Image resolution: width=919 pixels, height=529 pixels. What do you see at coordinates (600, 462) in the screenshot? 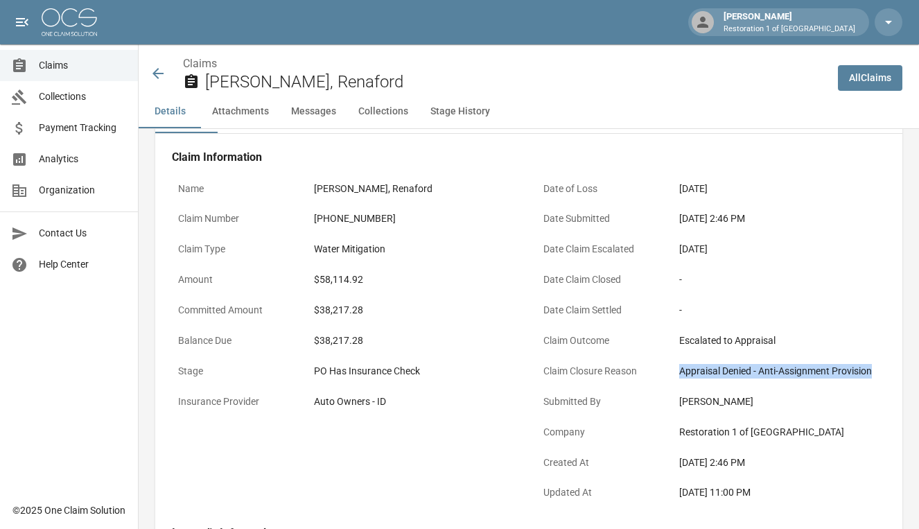
I see `p: Created At` at bounding box center [600, 462].